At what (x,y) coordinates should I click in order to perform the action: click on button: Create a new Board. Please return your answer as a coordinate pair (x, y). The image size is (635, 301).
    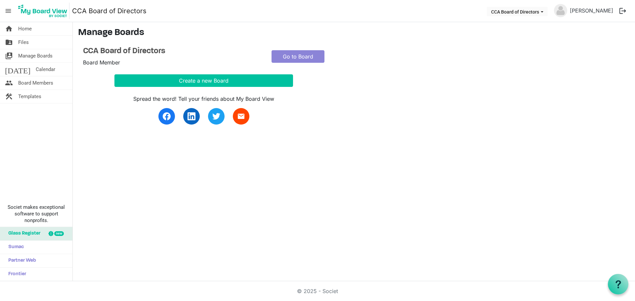
    Looking at the image, I should click on (204, 81).